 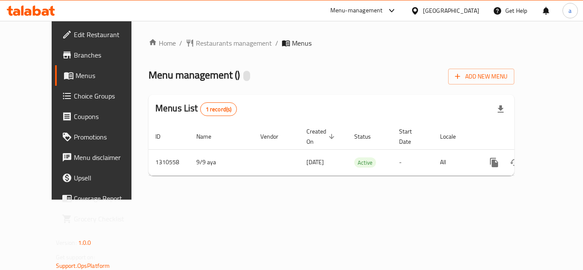 What do you see at coordinates (234, 43) in the screenshot?
I see `span: Restaurants management` at bounding box center [234, 43].